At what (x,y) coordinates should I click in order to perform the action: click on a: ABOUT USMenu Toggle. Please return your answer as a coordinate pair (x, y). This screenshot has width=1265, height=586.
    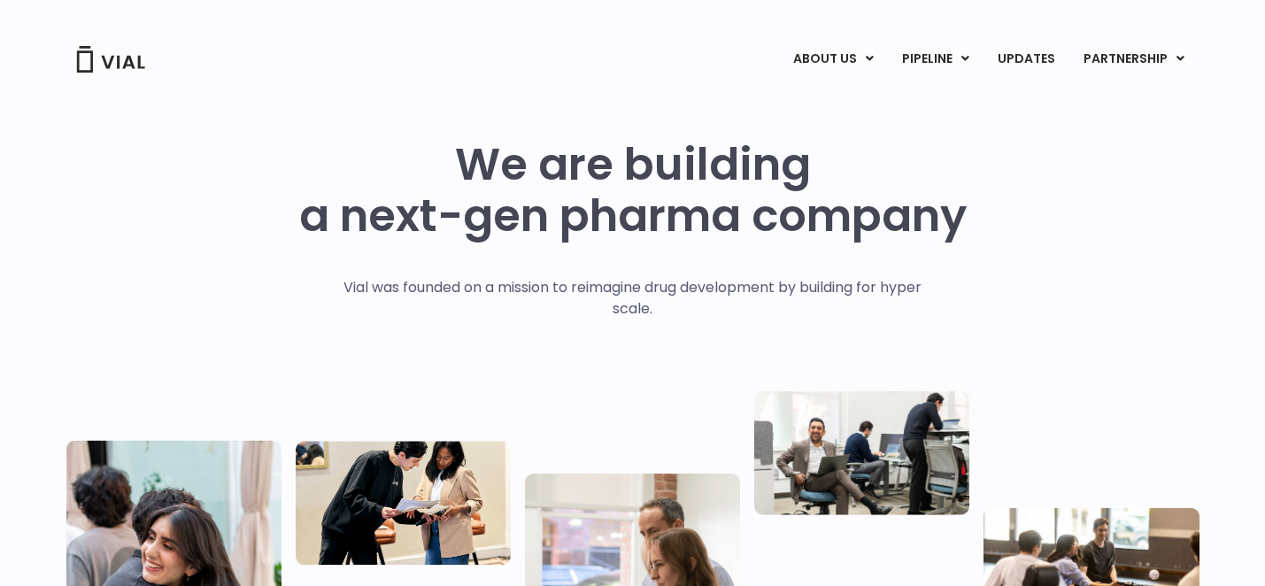
    Looking at the image, I should click on (833, 59).